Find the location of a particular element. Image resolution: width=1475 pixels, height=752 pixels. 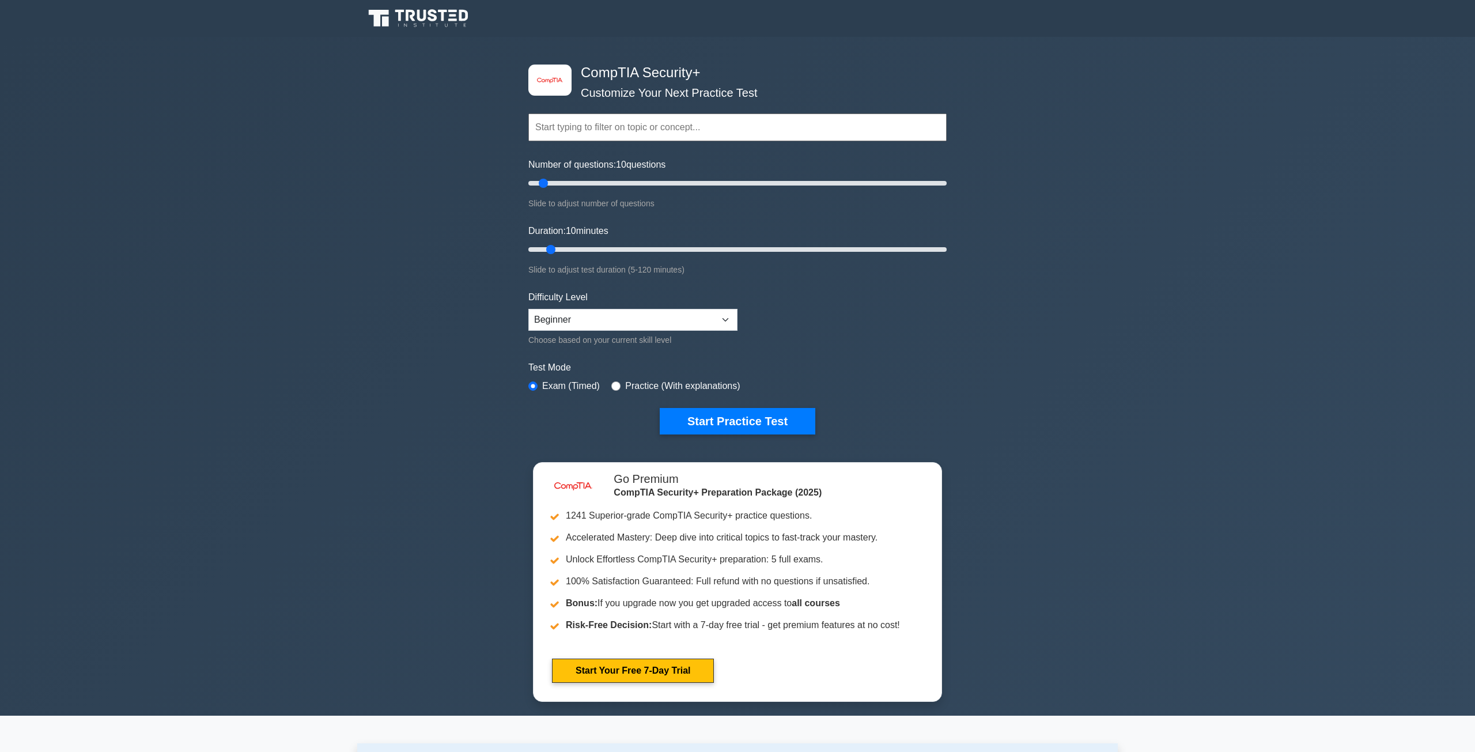

label: Number of questions: questions is located at coordinates (597, 165).